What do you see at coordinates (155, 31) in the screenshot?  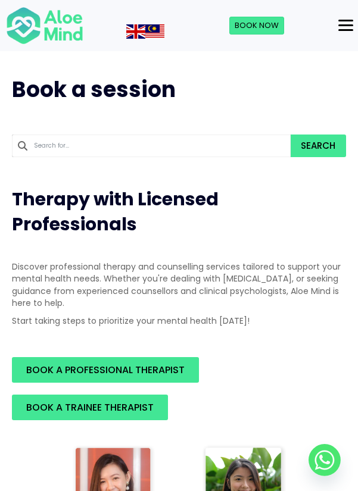 I see `a: Malay` at bounding box center [155, 31].